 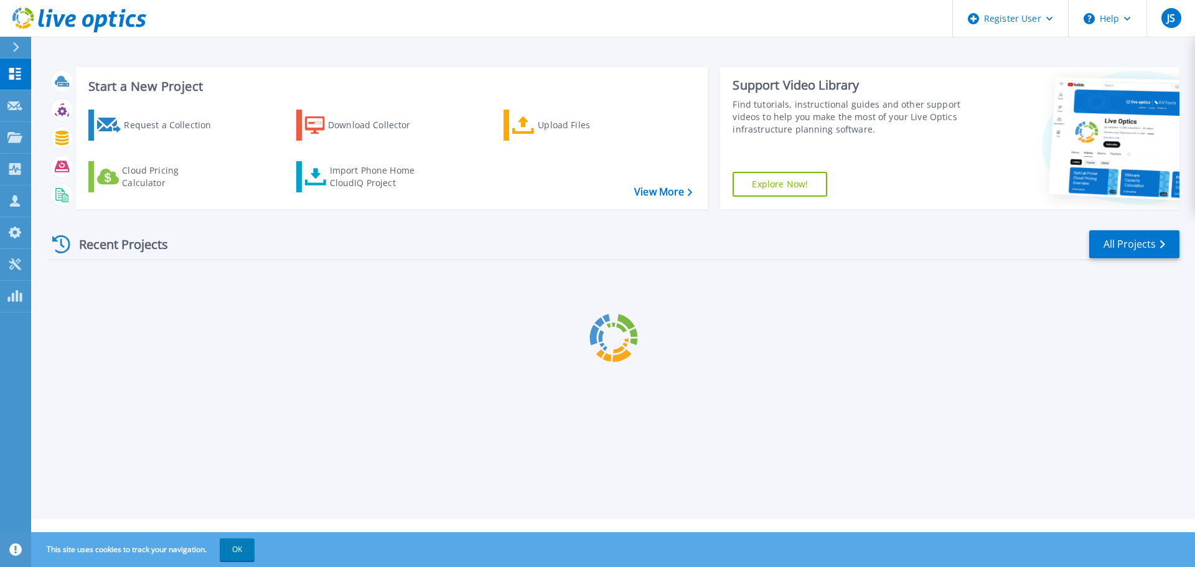 What do you see at coordinates (390, 86) in the screenshot?
I see `h3: Start a New Project` at bounding box center [390, 86].